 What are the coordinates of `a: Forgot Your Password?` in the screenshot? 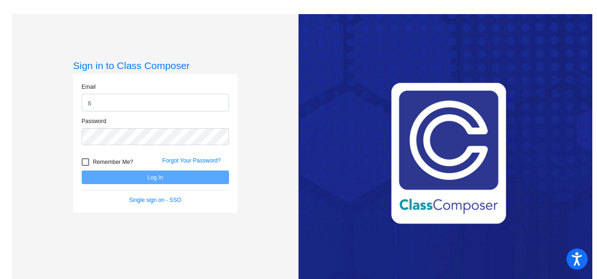 It's located at (192, 161).